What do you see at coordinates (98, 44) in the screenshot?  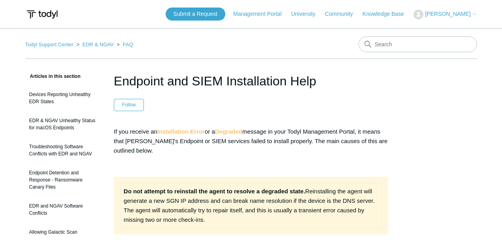 I see `a: EDR & NGAV` at bounding box center [98, 44].